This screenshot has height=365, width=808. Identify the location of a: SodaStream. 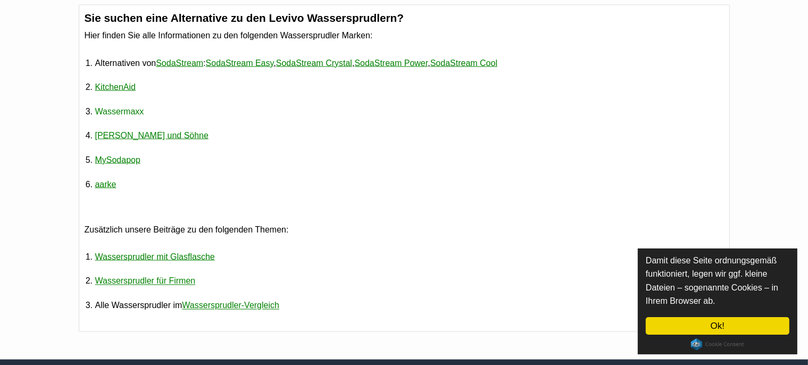
(179, 63).